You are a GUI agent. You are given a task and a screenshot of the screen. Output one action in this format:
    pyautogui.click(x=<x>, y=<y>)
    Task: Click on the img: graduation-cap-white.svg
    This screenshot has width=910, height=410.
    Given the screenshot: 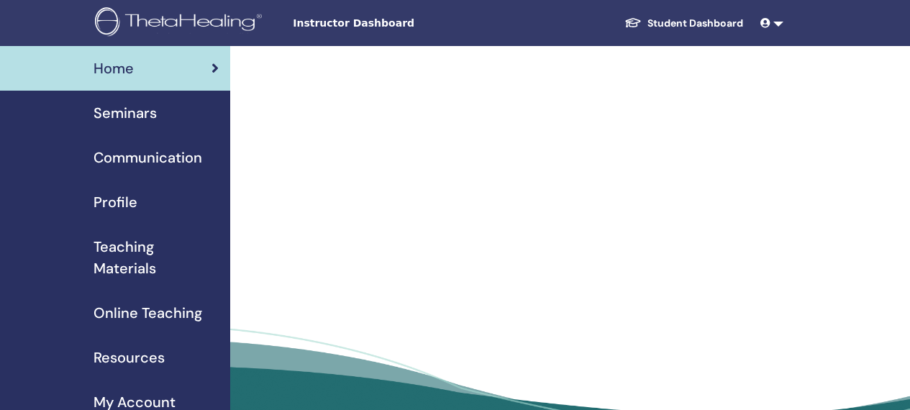 What is the action you would take?
    pyautogui.click(x=633, y=22)
    